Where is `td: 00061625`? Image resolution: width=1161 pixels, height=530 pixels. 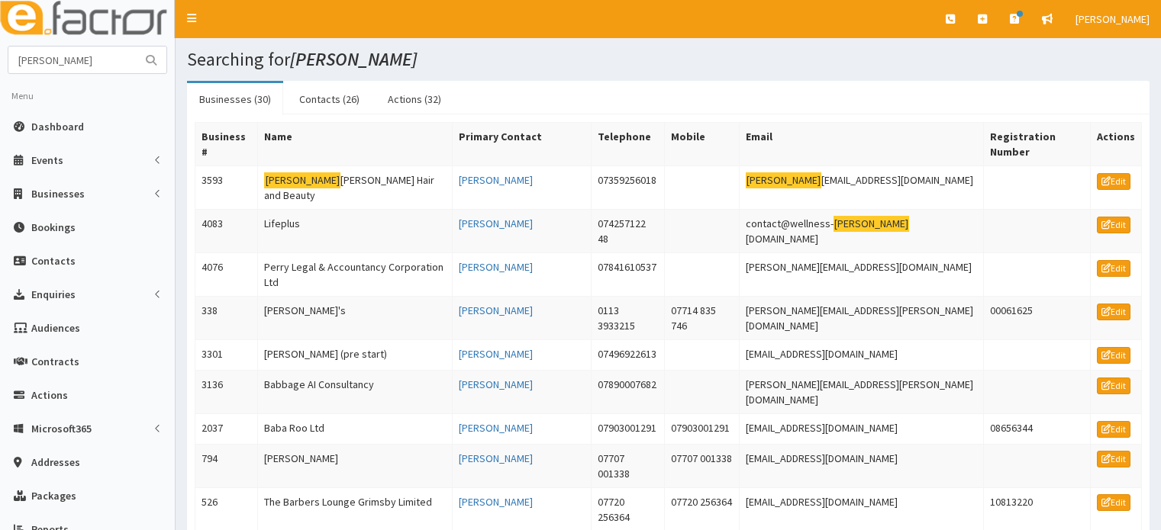 td: 00061625 is located at coordinates (1037, 318).